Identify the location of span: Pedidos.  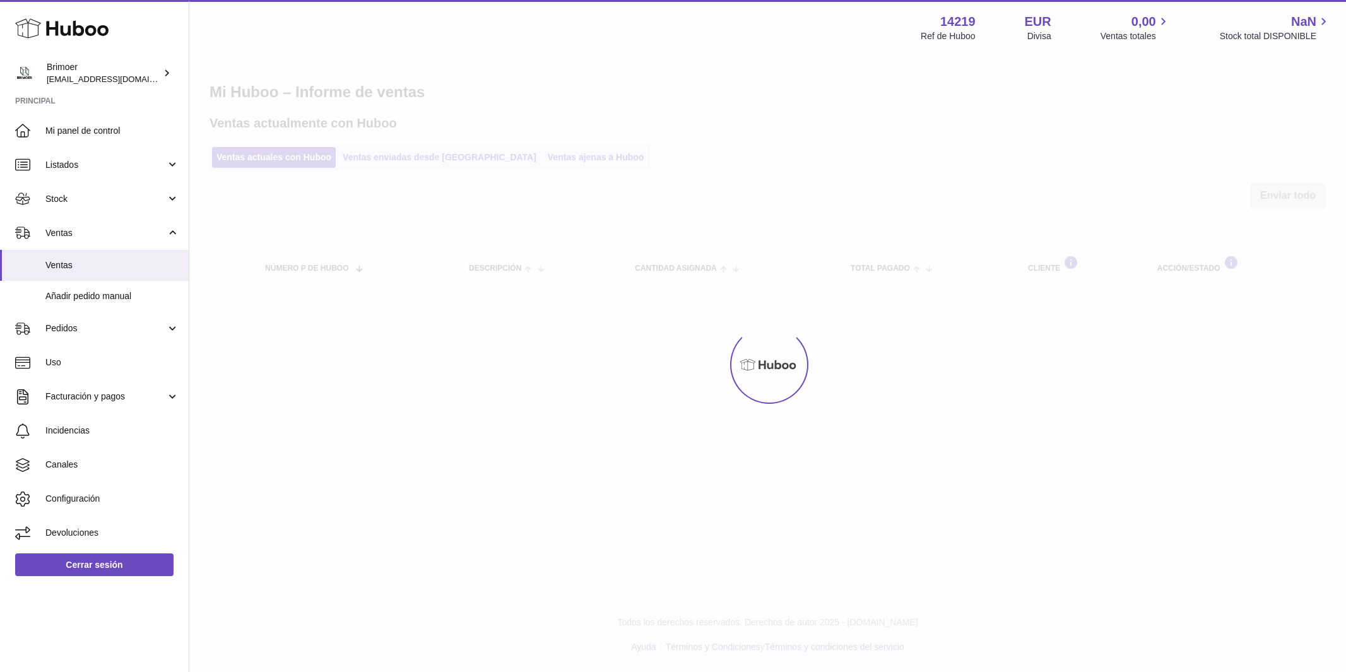
(105, 328).